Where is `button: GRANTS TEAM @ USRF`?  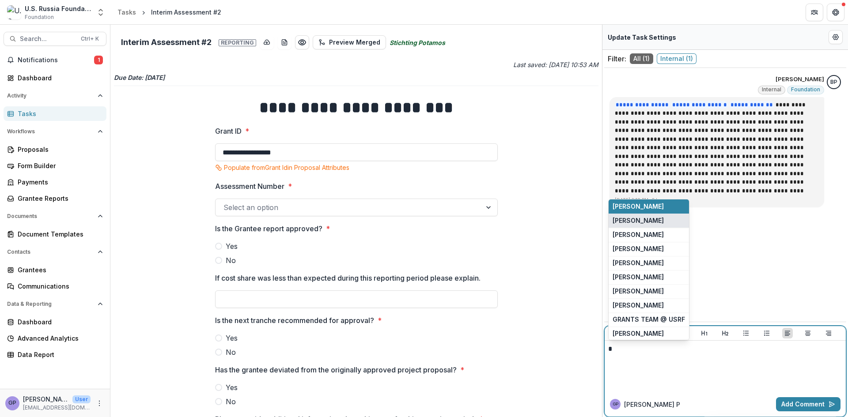 button: GRANTS TEAM @ USRF is located at coordinates (649, 320).